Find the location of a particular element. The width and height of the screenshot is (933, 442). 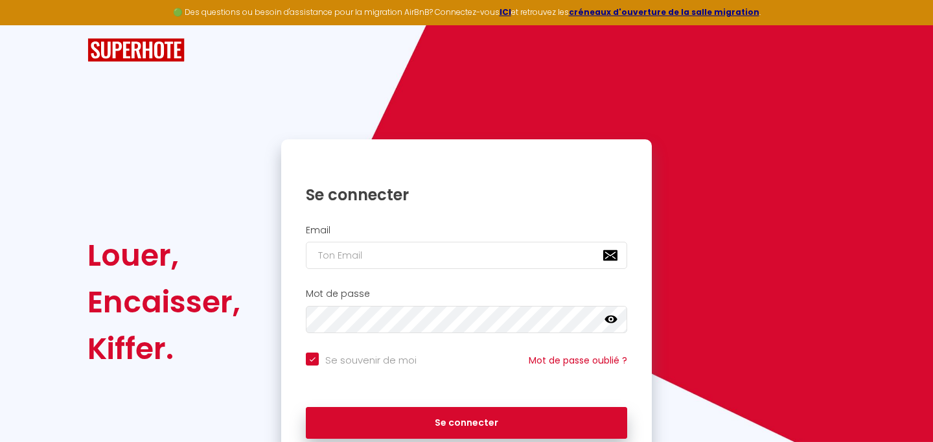

div: Encaisser, is located at coordinates (164, 302).